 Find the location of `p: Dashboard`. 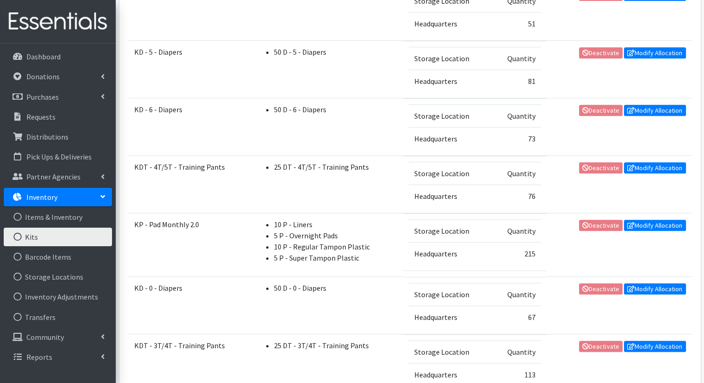

p: Dashboard is located at coordinates (44, 57).